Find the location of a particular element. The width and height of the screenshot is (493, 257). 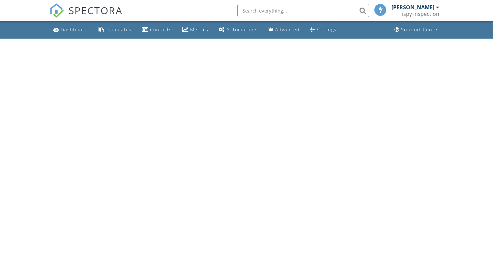

div: Support Center is located at coordinates (420, 29).